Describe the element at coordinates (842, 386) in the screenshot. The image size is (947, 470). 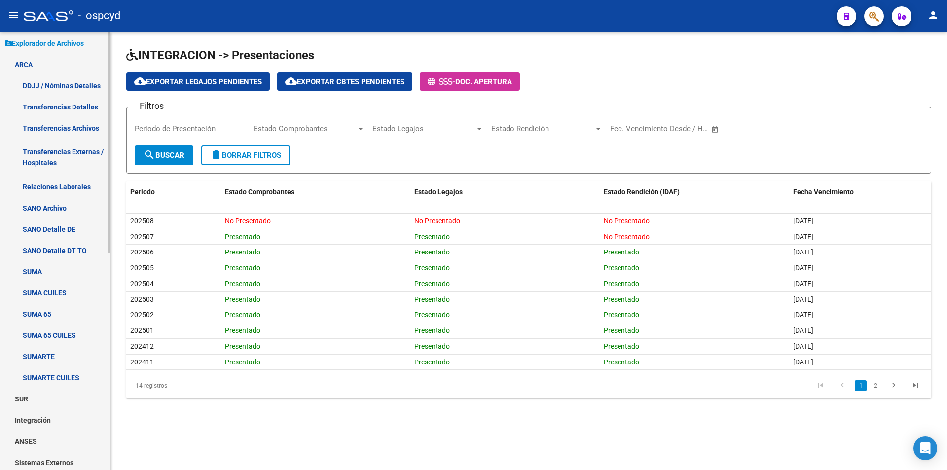
I see `a: go to previous page` at that location.